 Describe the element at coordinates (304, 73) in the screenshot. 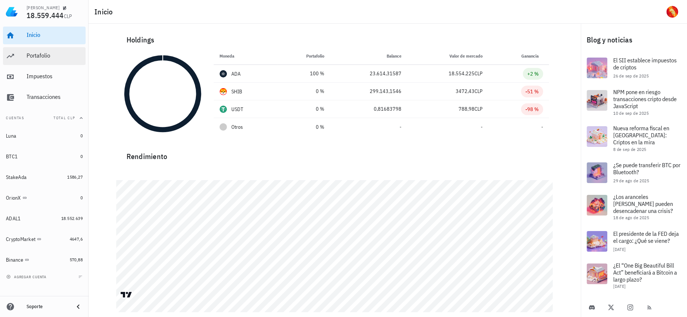

I see `div: 100 %` at that location.